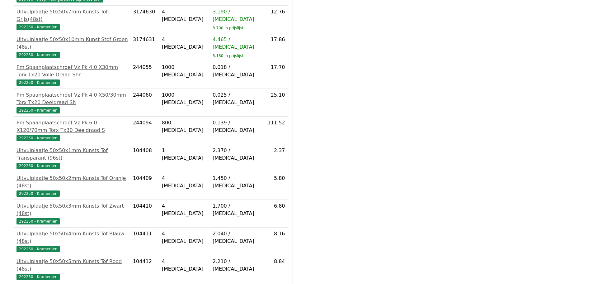 The height and width of the screenshot is (284, 593). I want to click on td: 104409, so click(145, 185).